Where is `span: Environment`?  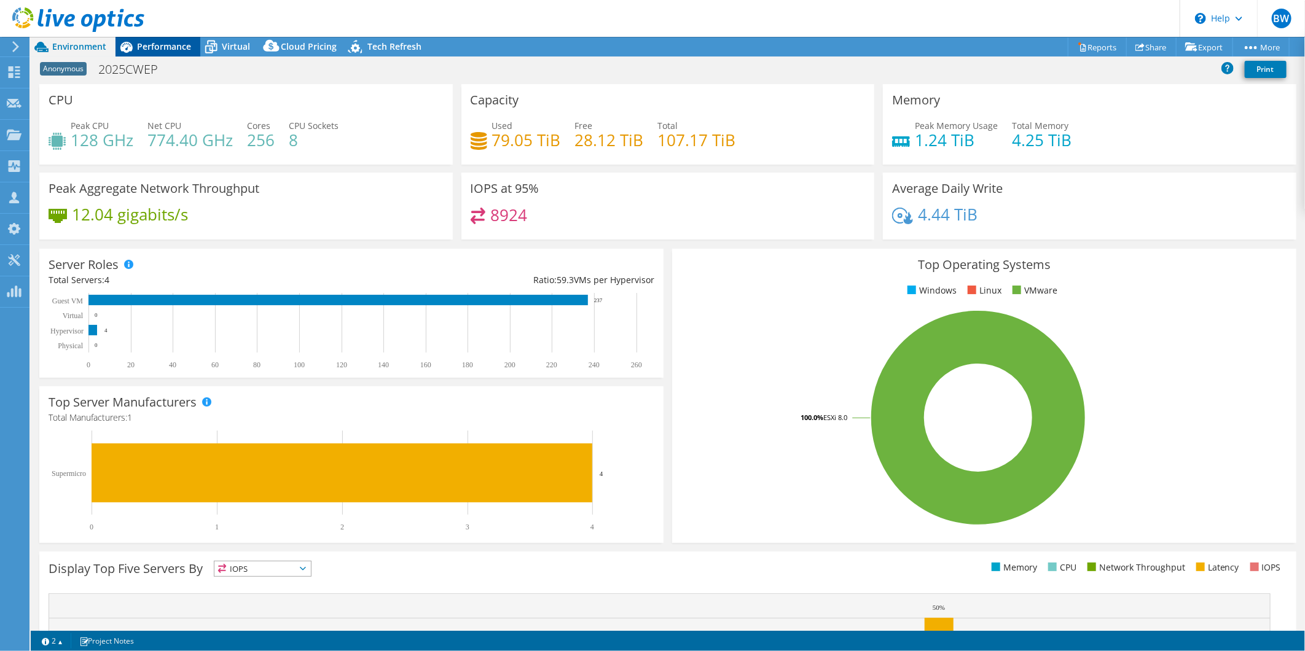 span: Environment is located at coordinates (79, 46).